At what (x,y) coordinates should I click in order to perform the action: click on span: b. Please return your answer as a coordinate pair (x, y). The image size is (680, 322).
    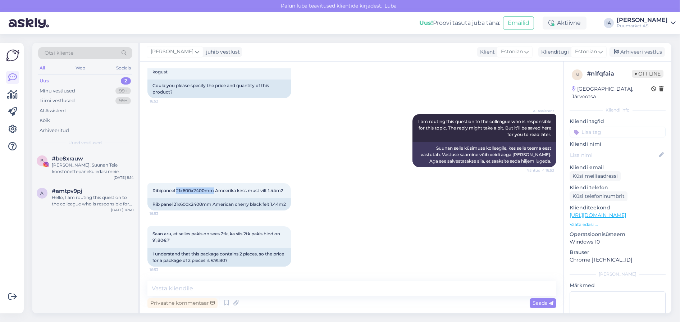
    Looking at the image, I should click on (42, 160).